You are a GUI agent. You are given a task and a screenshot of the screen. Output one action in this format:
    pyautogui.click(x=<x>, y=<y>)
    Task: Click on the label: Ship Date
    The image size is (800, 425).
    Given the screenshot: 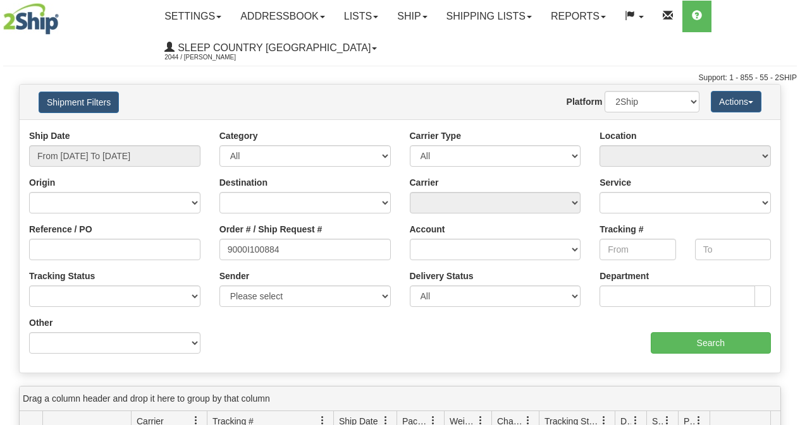 What is the action you would take?
    pyautogui.click(x=49, y=136)
    